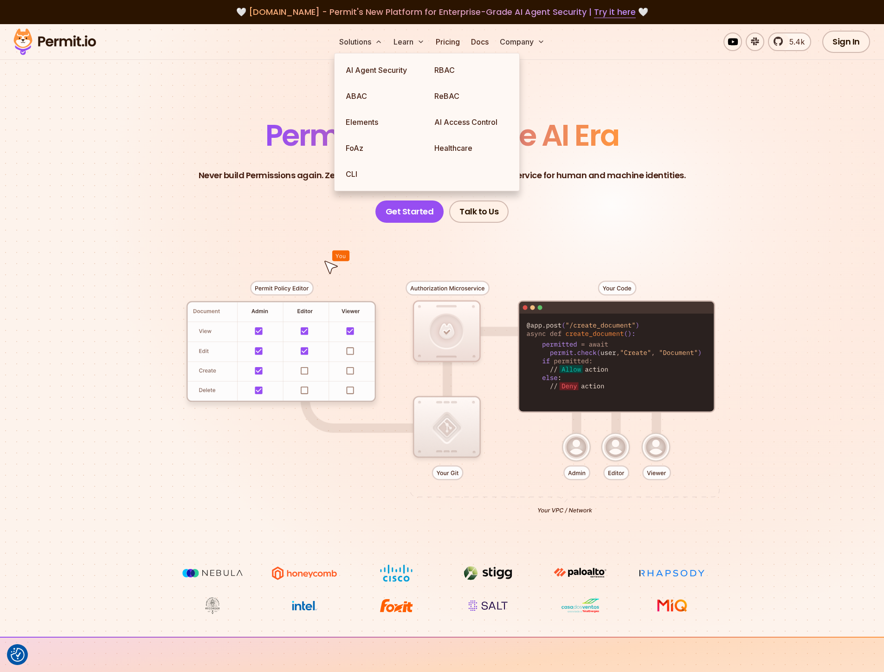 Image resolution: width=884 pixels, height=672 pixels. Describe the element at coordinates (382, 96) in the screenshot. I see `a: ABAC` at that location.